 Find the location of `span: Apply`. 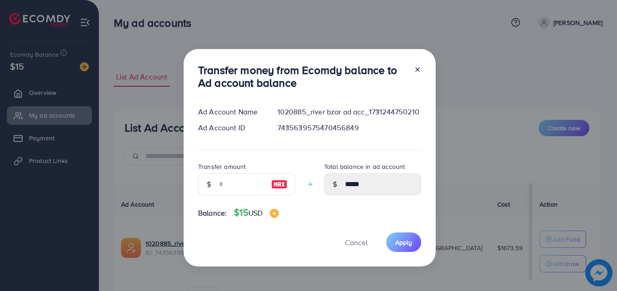

span: Apply is located at coordinates (404, 242).